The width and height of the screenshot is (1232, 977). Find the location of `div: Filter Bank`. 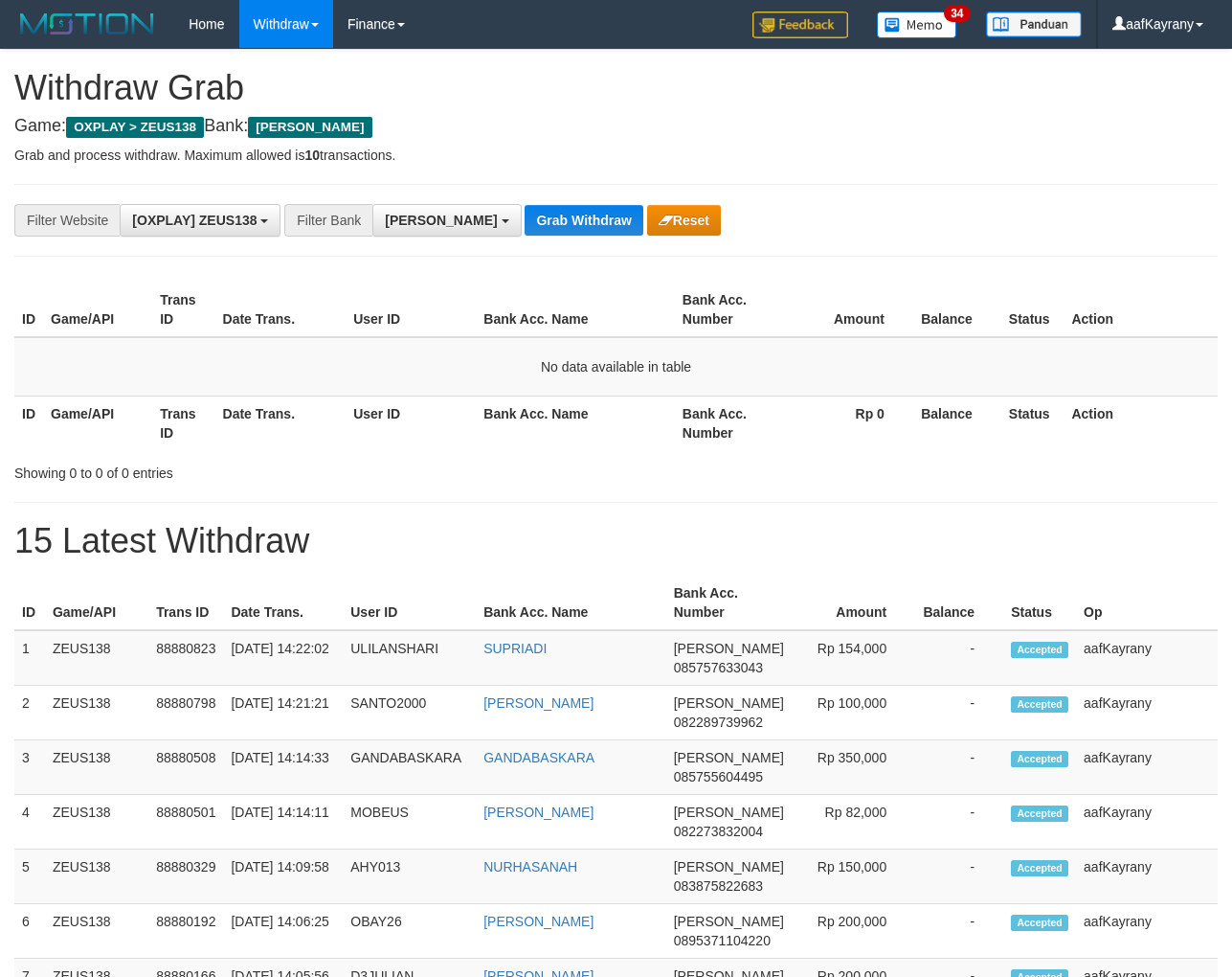

div: Filter Bank is located at coordinates (328, 220).